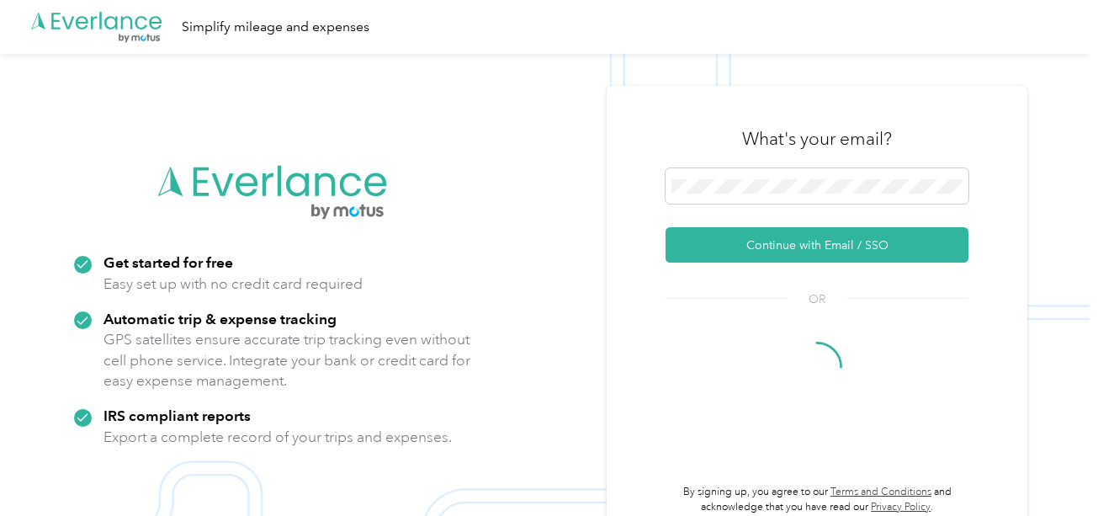 The height and width of the screenshot is (516, 1098). I want to click on strong: Get started for free, so click(168, 262).